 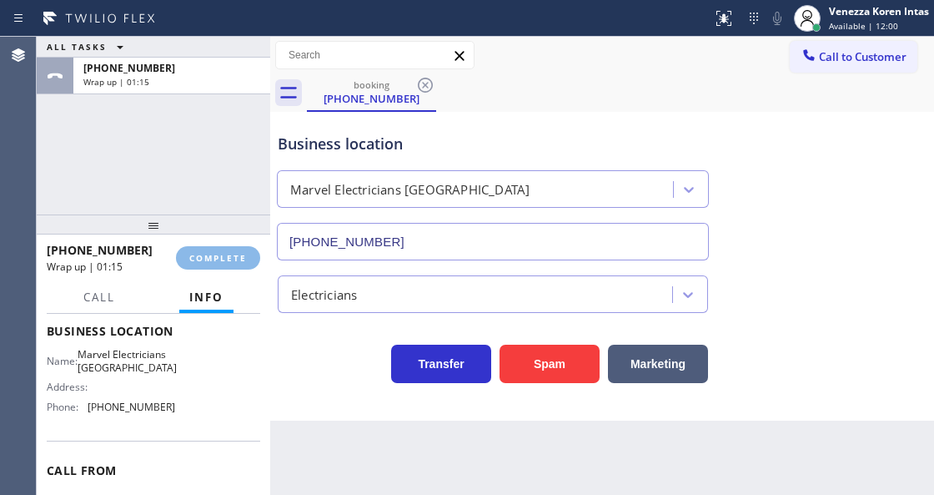 What do you see at coordinates (777, 18) in the screenshot?
I see `button: Mute` at bounding box center [777, 18].